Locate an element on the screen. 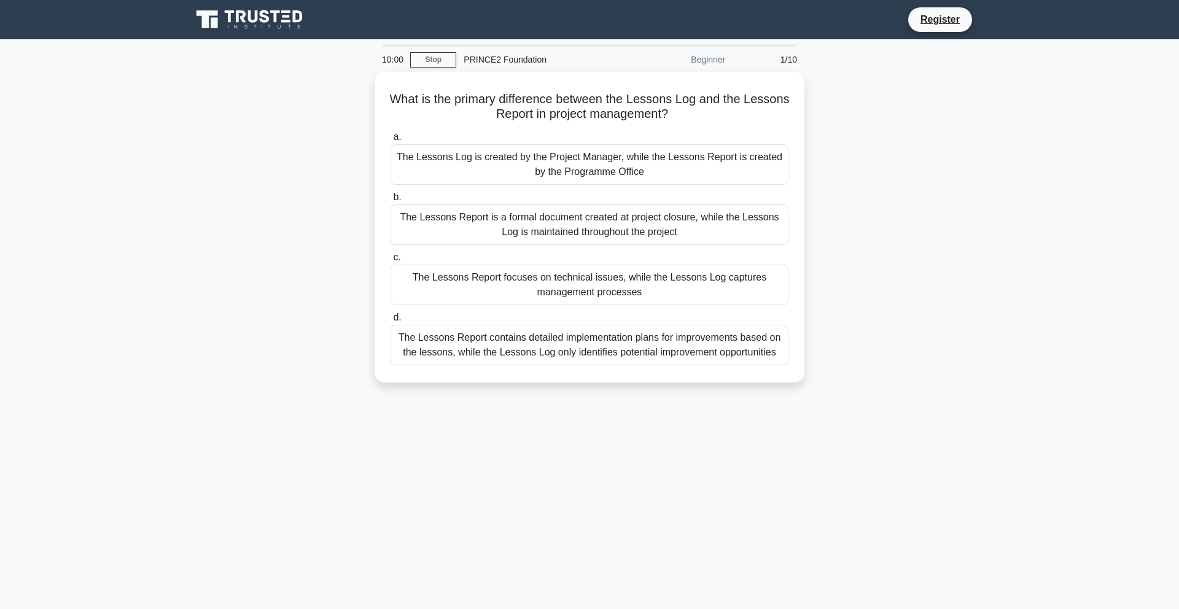 This screenshot has width=1179, height=609. a: Stop is located at coordinates (433, 60).